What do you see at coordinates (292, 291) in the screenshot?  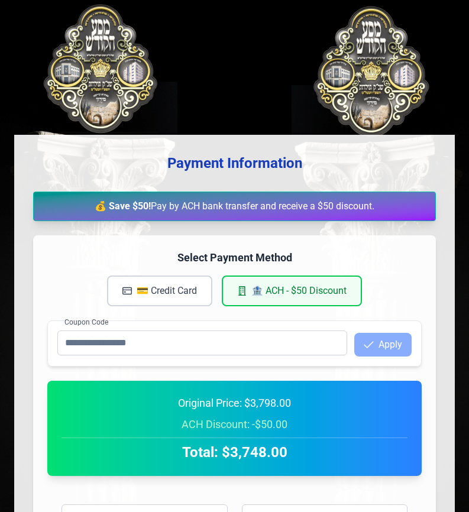 I see `button: 🏦 ACH - $50 Discount` at bounding box center [292, 291].